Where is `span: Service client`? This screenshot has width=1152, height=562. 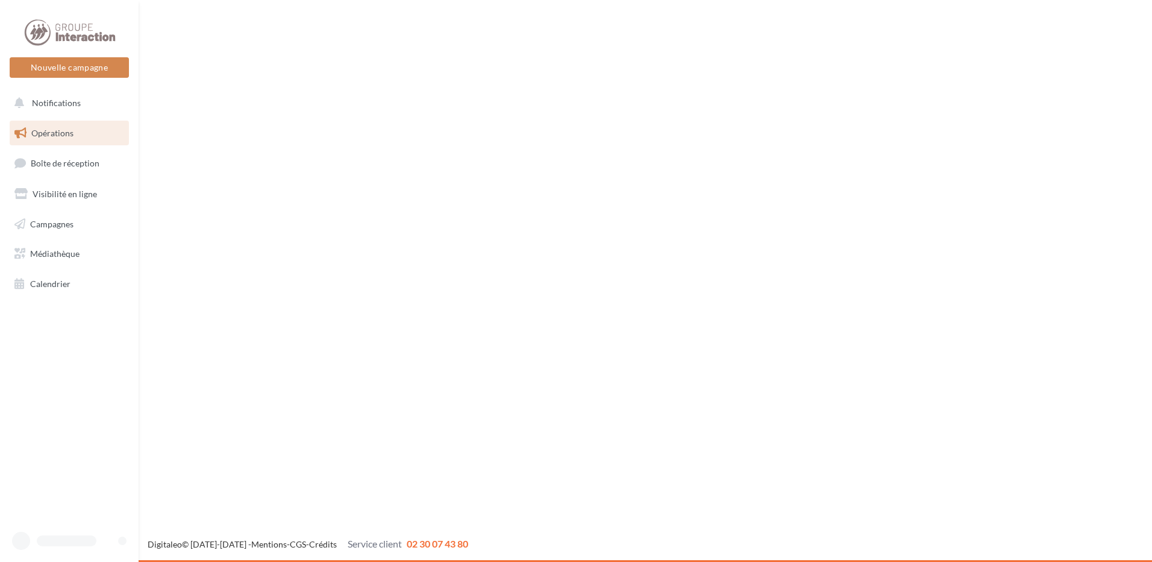
span: Service client is located at coordinates (375, 543).